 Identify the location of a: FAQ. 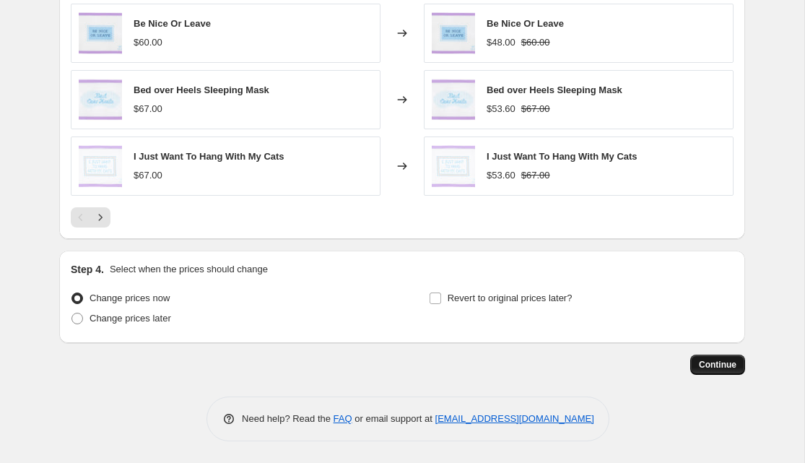
(343, 418).